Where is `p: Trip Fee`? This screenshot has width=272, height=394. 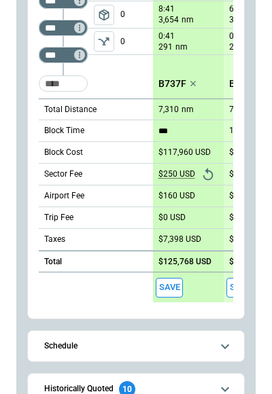 p: Trip Fee is located at coordinates (58, 218).